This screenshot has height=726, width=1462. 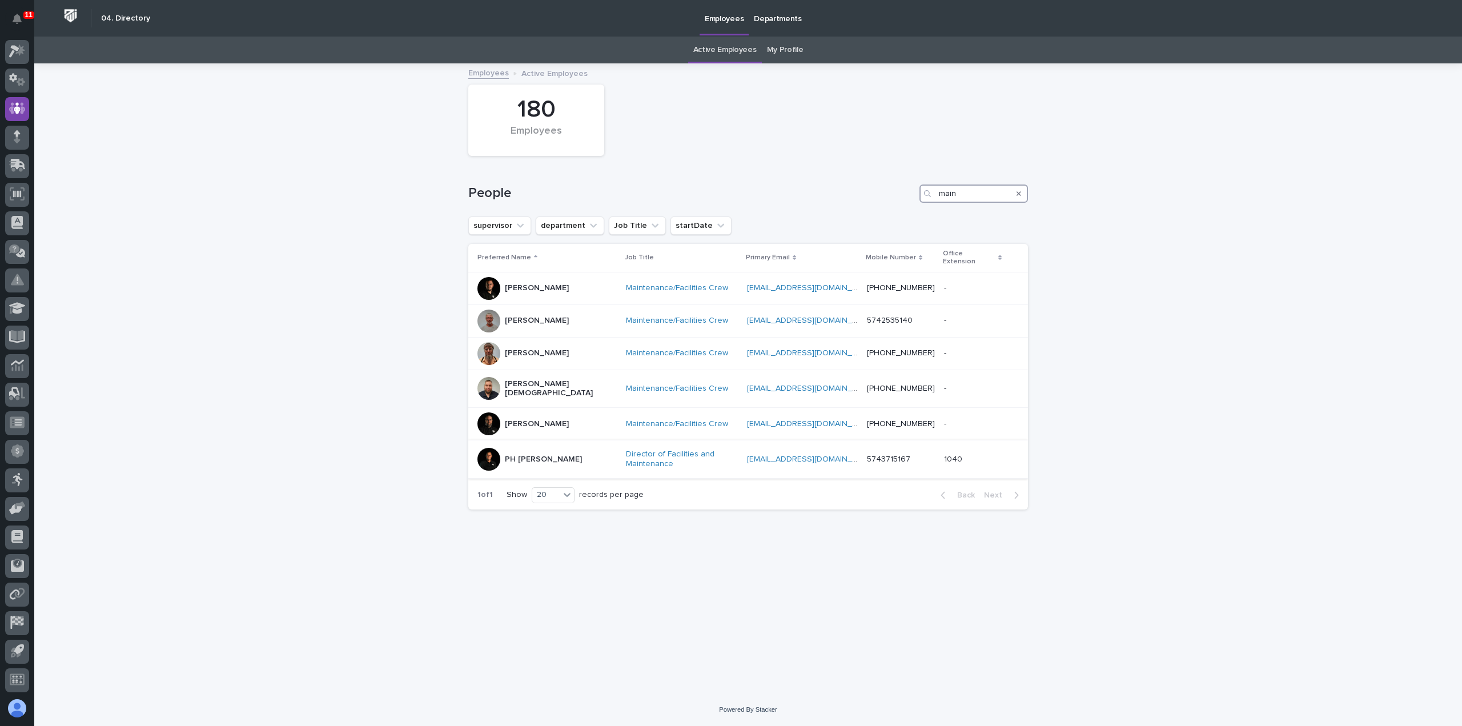 I want to click on div: Employees, so click(x=536, y=137).